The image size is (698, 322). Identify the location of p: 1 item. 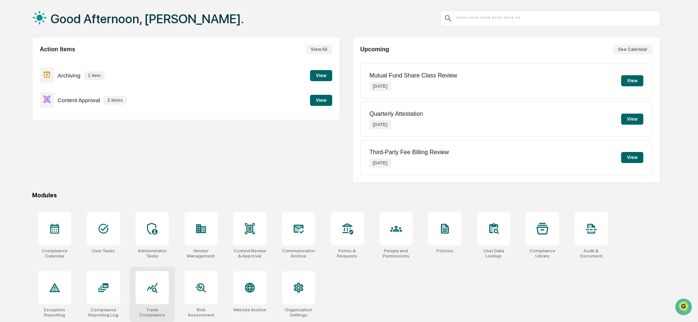
(94, 76).